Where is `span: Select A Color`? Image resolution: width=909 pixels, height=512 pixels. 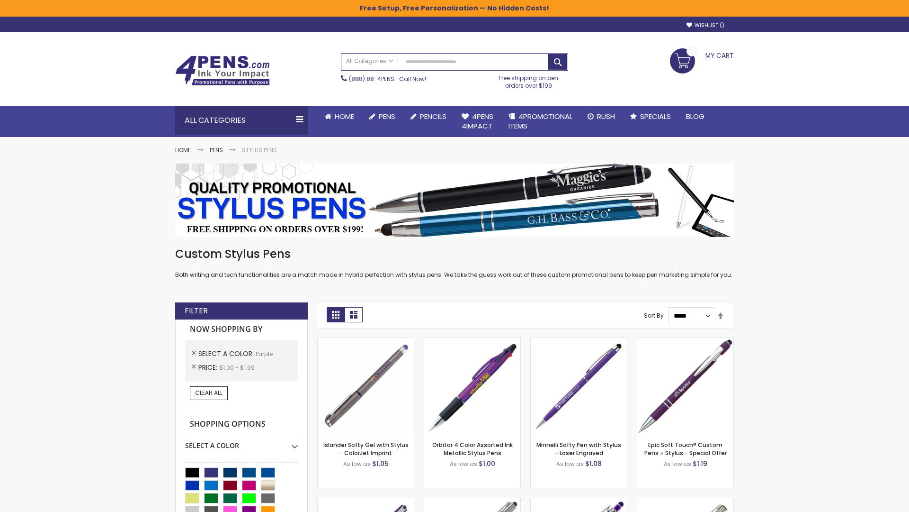
span: Select A Color is located at coordinates (227, 353).